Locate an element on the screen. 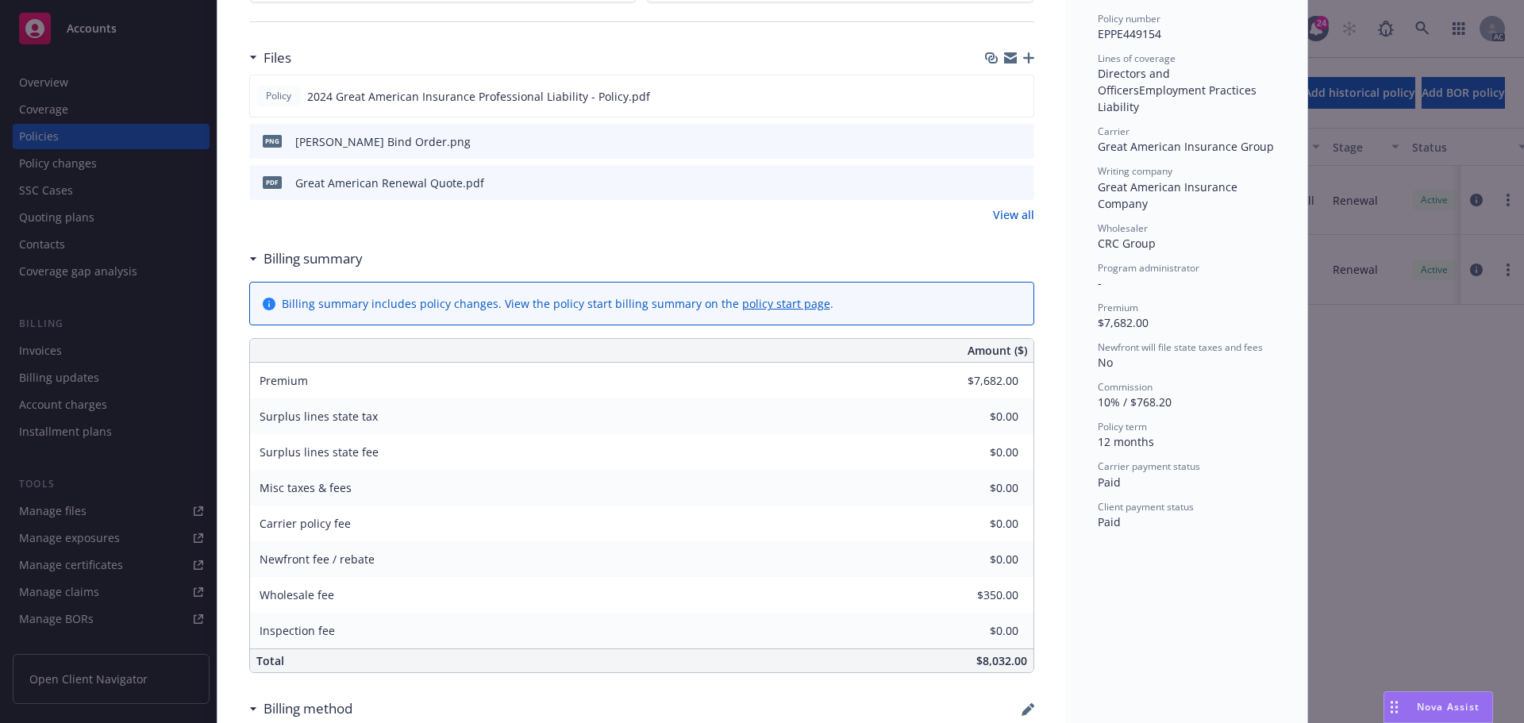 Image resolution: width=1524 pixels, height=723 pixels. span: Directors and Officers is located at coordinates (1135, 82).